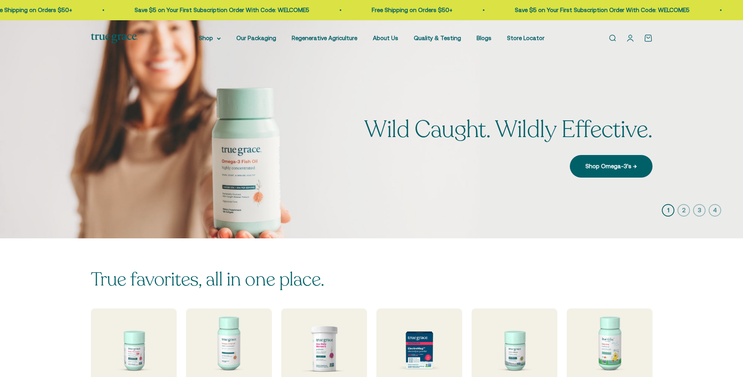  Describe the element at coordinates (611, 167) in the screenshot. I see `a: Shop Omega-3's →` at that location.